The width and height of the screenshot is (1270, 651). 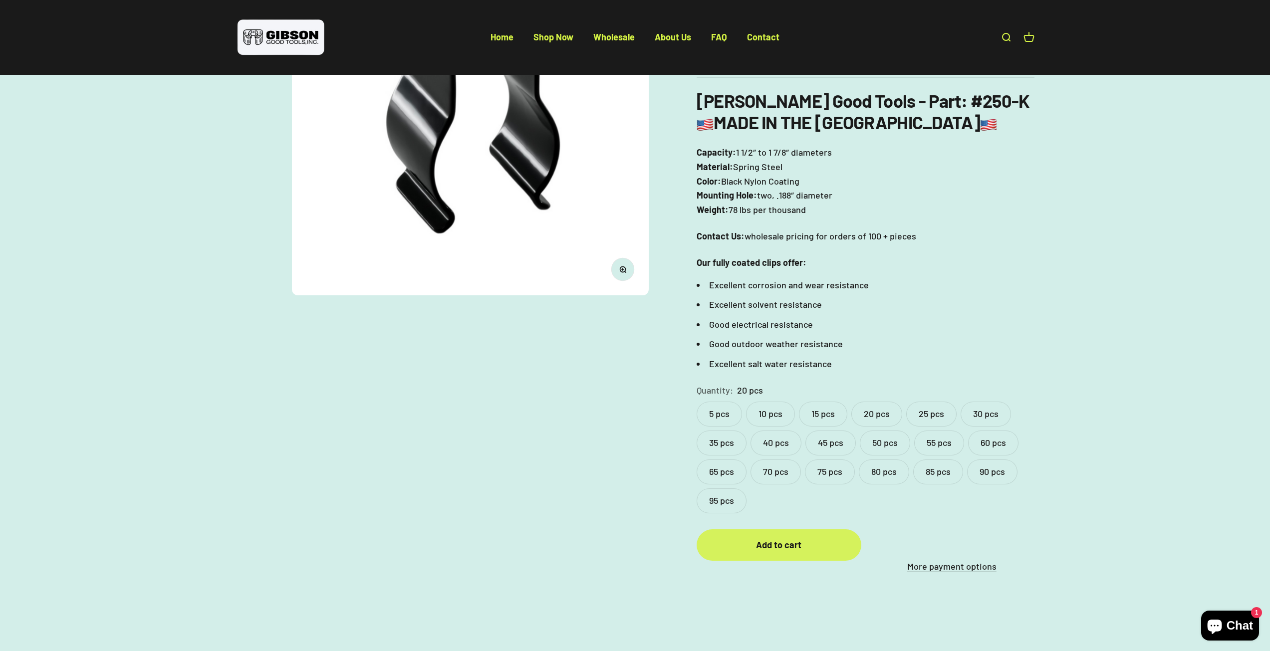 I want to click on b: Weight:, so click(x=712, y=210).